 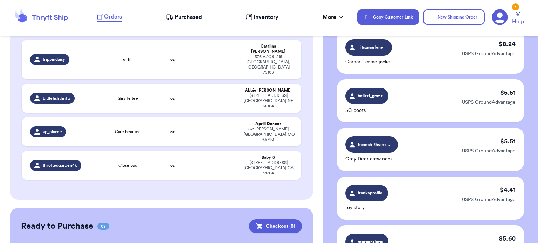 What do you see at coordinates (184, 17) in the screenshot?
I see `a: Purchased` at bounding box center [184, 17].